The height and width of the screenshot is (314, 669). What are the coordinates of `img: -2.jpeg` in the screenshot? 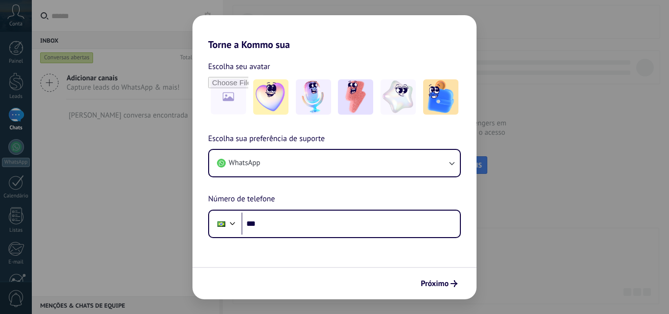 It's located at (314, 97).